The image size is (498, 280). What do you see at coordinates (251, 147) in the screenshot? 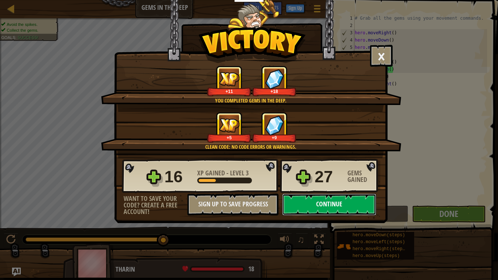
I see `div: Clean code: no code errors or warnings.` at bounding box center [251, 147].